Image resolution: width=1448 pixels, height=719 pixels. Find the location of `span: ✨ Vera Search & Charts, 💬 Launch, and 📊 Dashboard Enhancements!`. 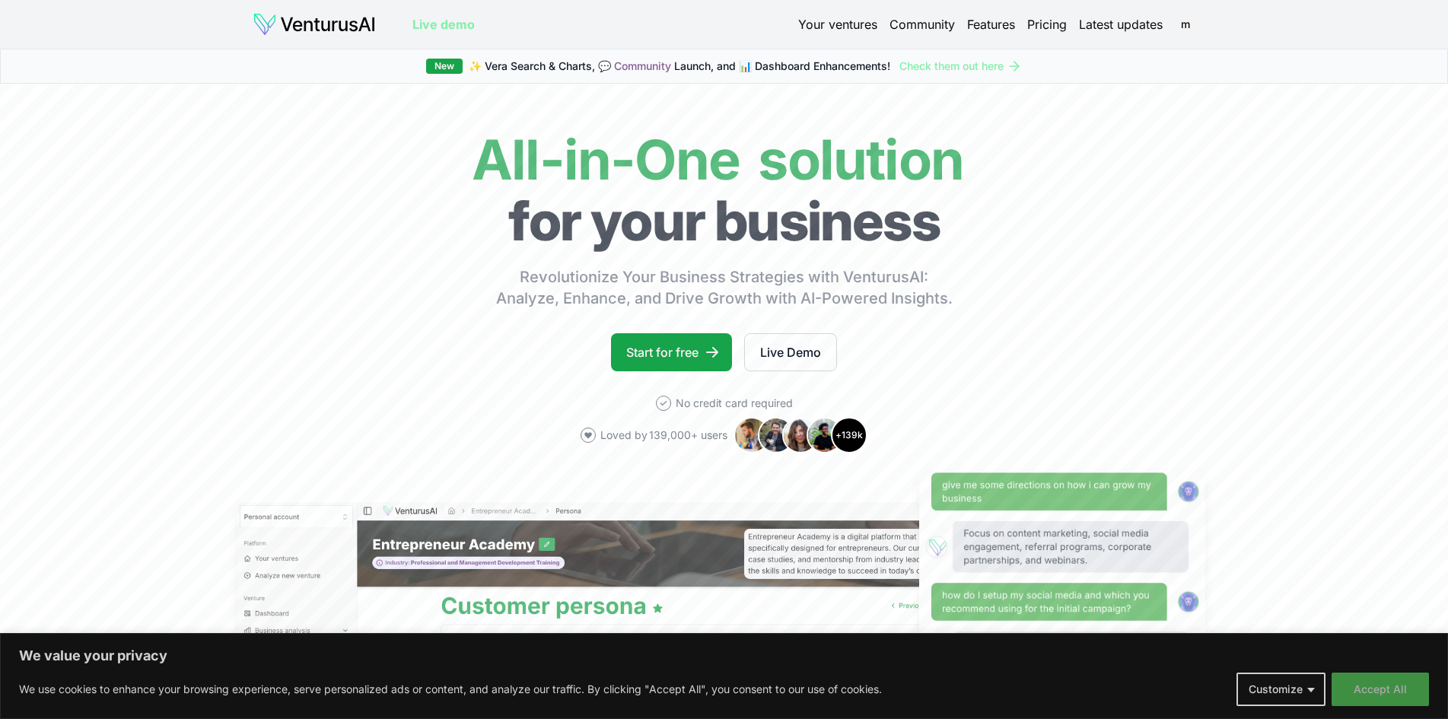

span: ✨ Vera Search & Charts, 💬 Launch, and 📊 Dashboard Enhancements! is located at coordinates (679, 66).